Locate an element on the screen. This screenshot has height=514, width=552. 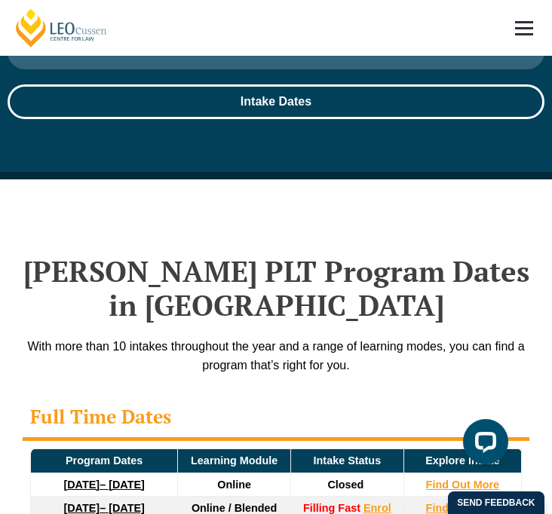
a: Intake Dates is located at coordinates (276, 102).